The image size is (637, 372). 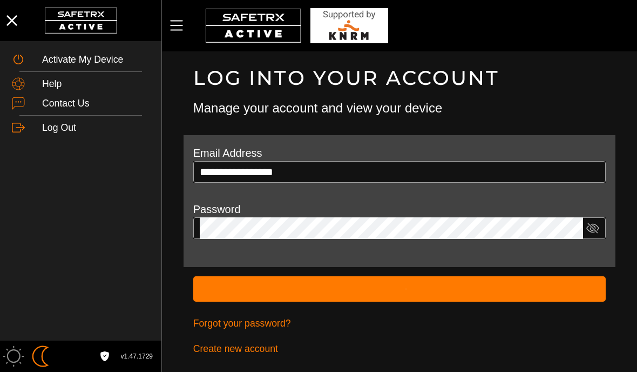 I want to click on a: Forgot your password?, so click(x=400, y=323).